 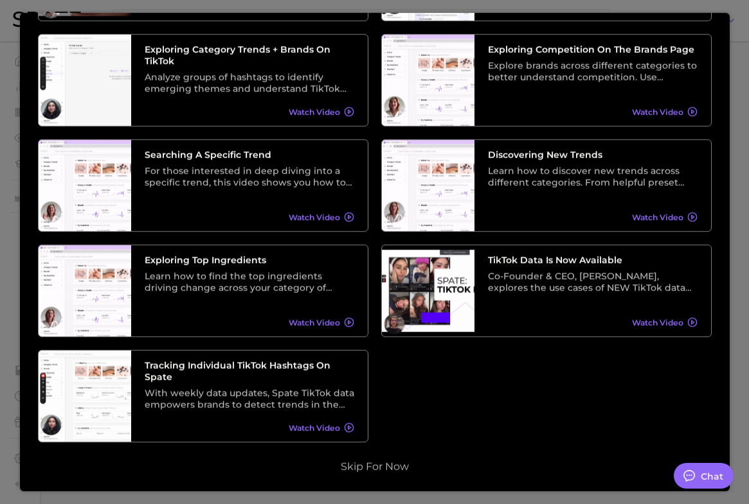 What do you see at coordinates (249, 399) in the screenshot?
I see `div: With weekly data updates, Spate TikTok data empowers brands to detect trends in the earliest stag...` at bounding box center [249, 399].